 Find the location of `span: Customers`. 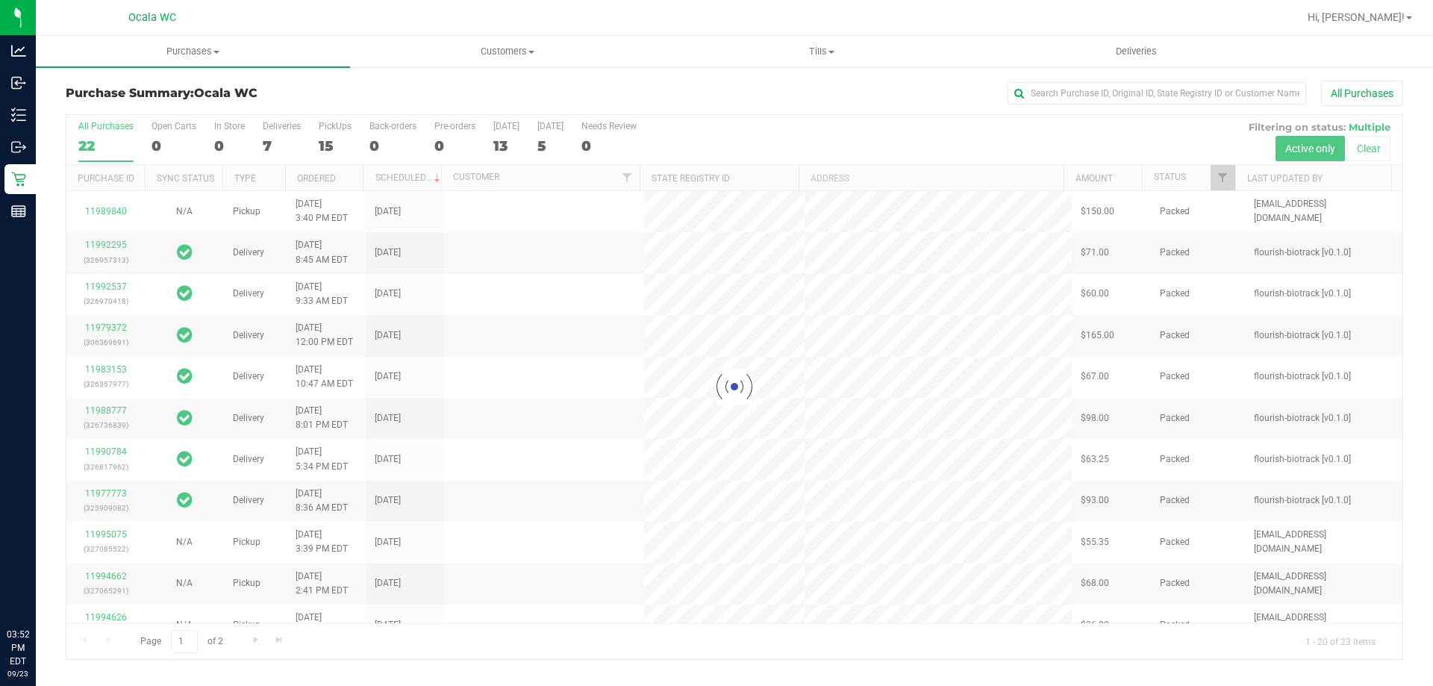

span: Customers is located at coordinates (507, 51).